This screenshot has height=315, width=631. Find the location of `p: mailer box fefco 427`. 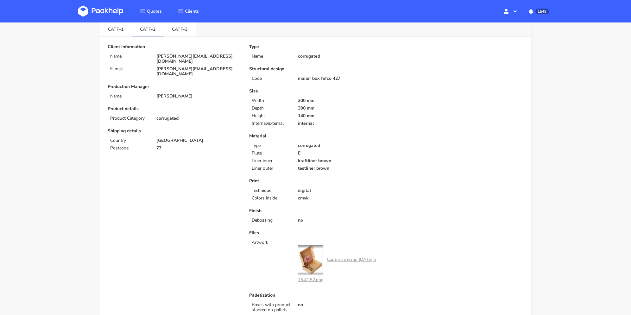

p: mailer box fefco 427 is located at coordinates (340, 78).